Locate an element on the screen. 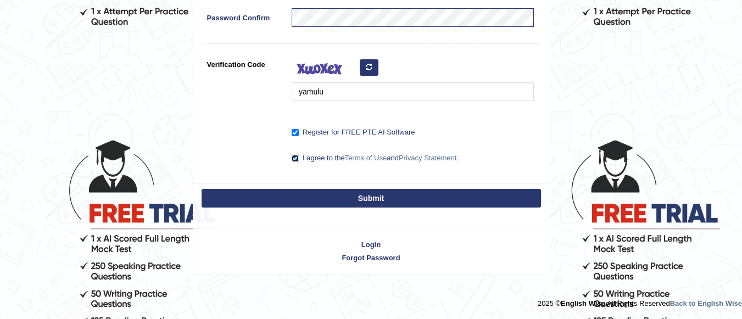  a: Privacy Statement is located at coordinates (428, 158).